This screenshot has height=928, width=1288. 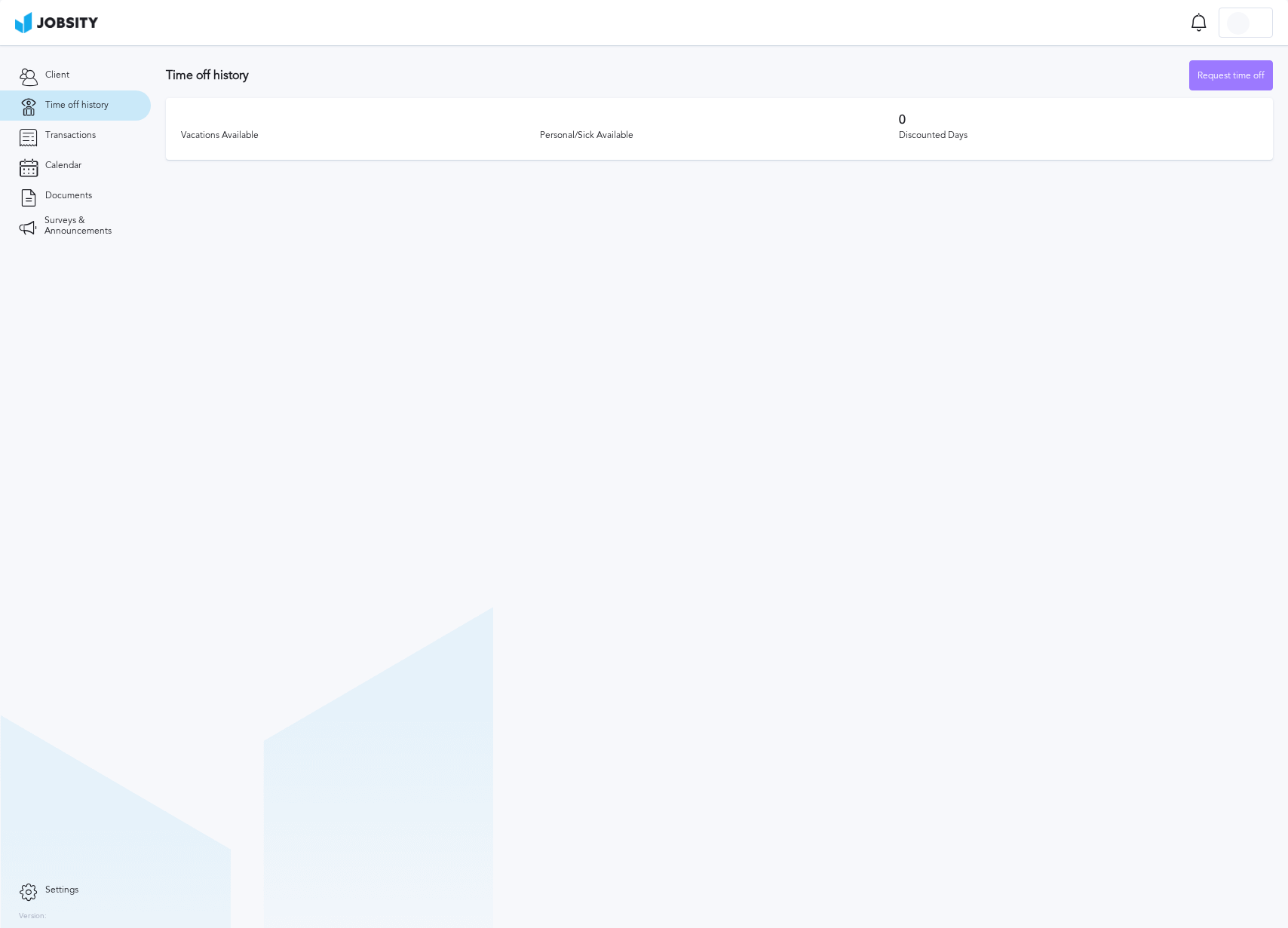 What do you see at coordinates (62, 891) in the screenshot?
I see `span: Settings` at bounding box center [62, 891].